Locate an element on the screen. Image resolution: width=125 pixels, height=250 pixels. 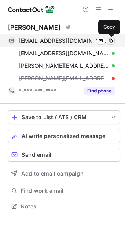
button: Send email is located at coordinates (64, 155).